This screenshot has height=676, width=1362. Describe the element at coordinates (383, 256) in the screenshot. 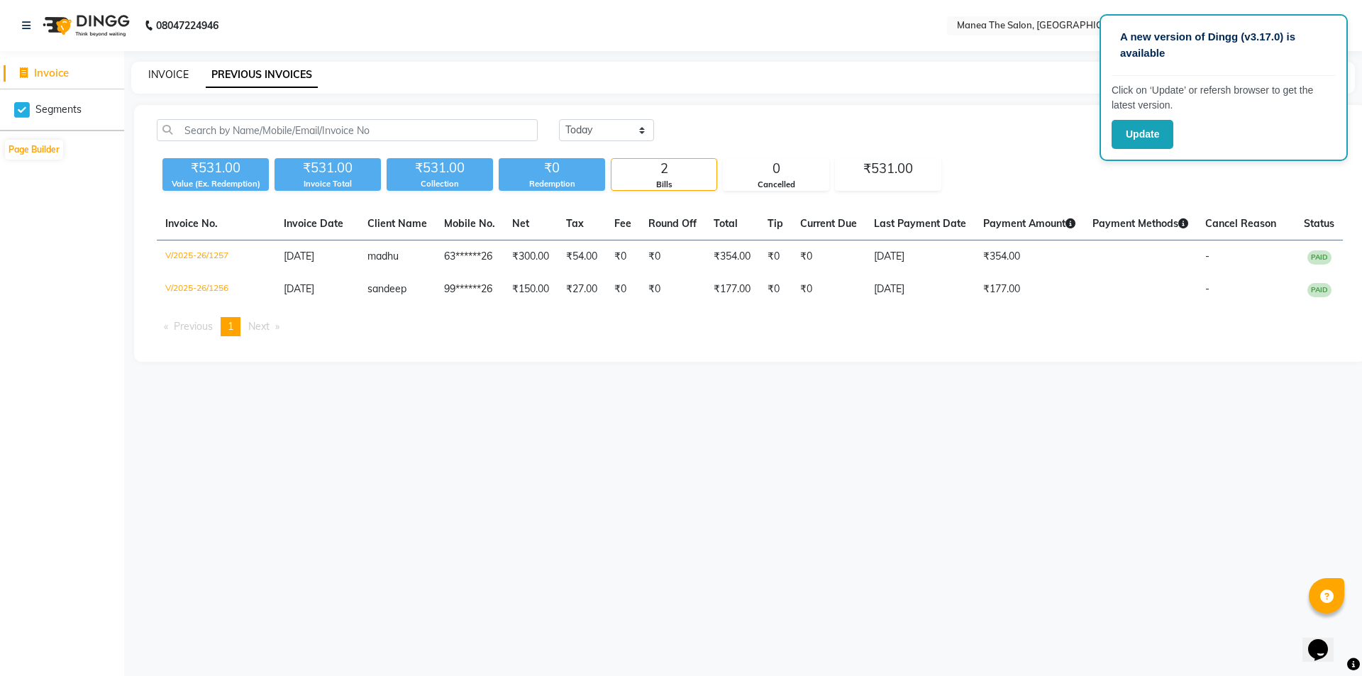

I see `span: madhu` at that location.